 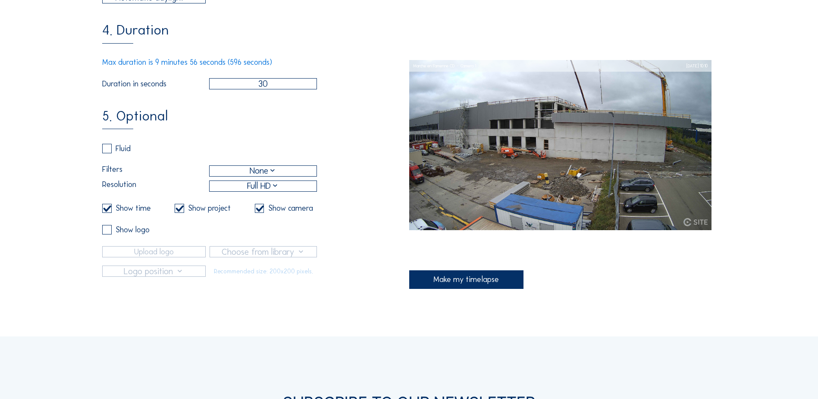 I want to click on div: Camera 1, so click(x=466, y=66).